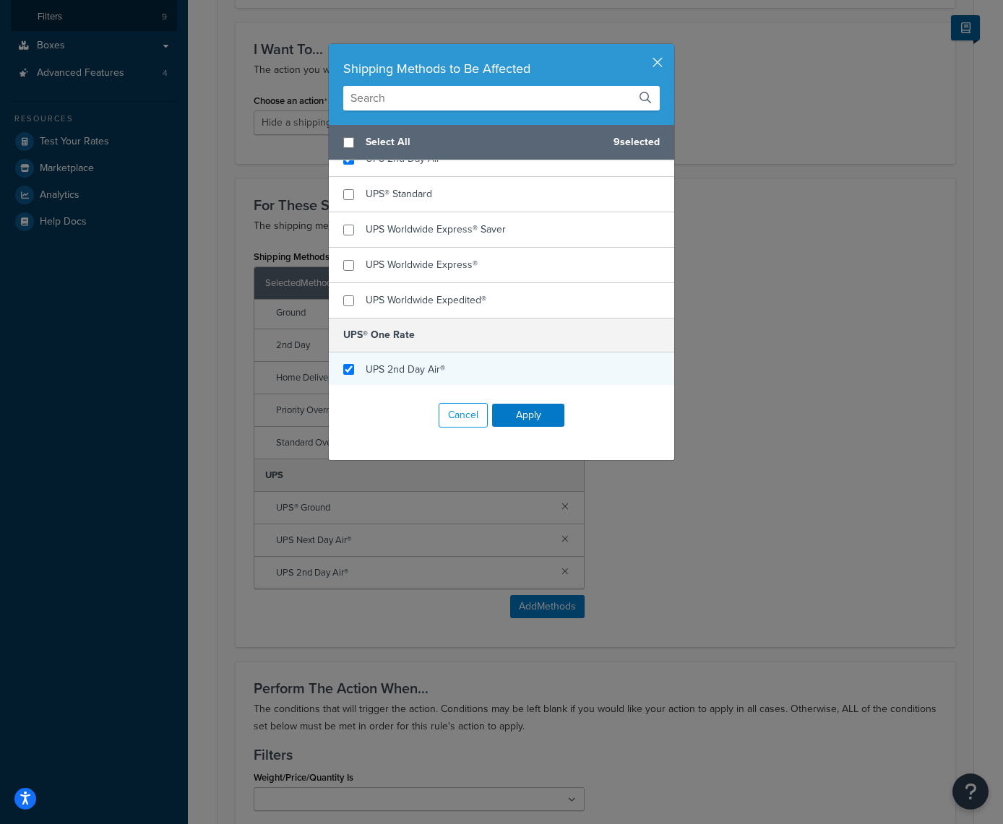 The height and width of the screenshot is (824, 1003). Describe the element at coordinates (528, 415) in the screenshot. I see `button: Apply` at that location.